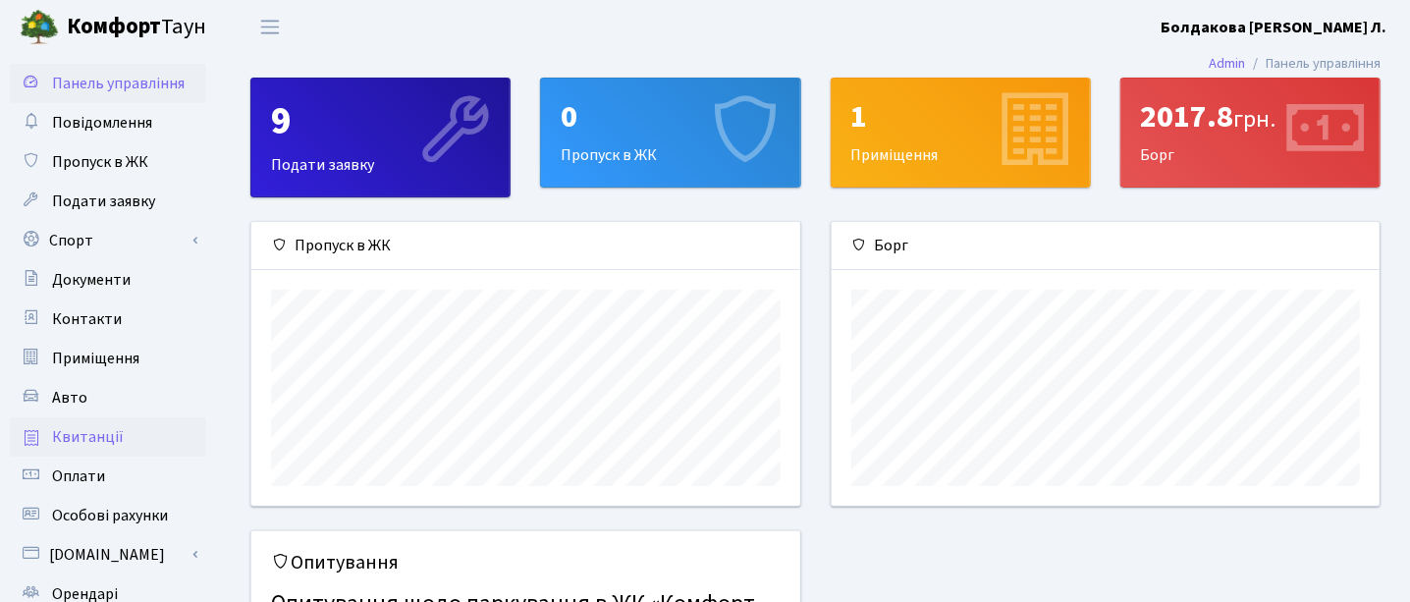 The width and height of the screenshot is (1410, 602). What do you see at coordinates (380, 137) in the screenshot?
I see `div: Подати заявку` at bounding box center [380, 137].